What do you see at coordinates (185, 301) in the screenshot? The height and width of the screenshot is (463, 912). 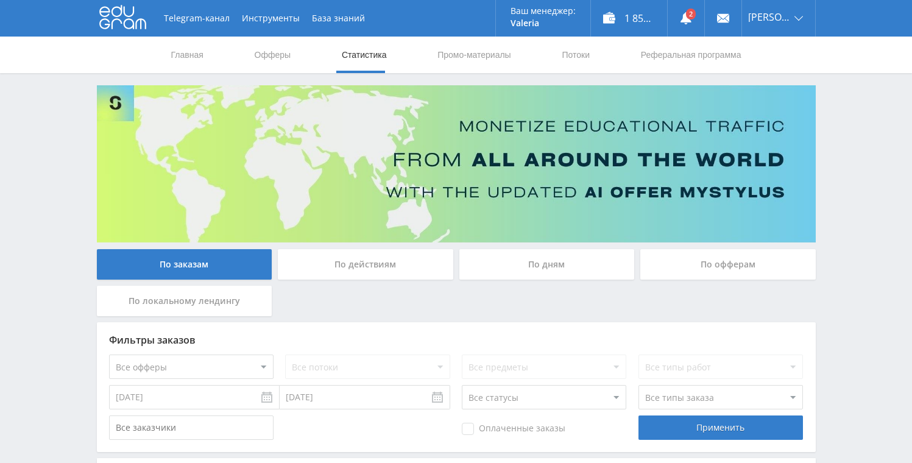 I see `div: По локальному лендингу` at bounding box center [185, 301].